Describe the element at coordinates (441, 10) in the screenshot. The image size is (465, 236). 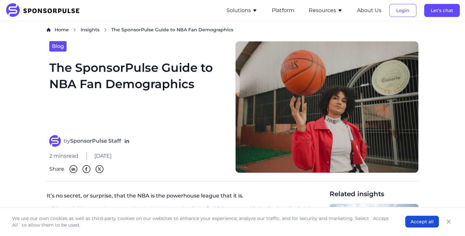
I see `button: Let's chat` at that location.